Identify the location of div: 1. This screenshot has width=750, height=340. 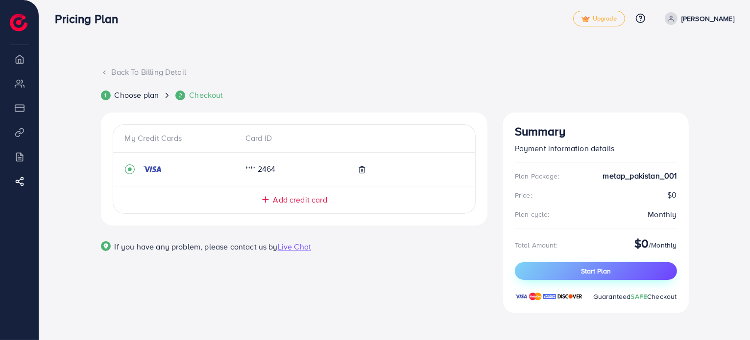
(106, 95).